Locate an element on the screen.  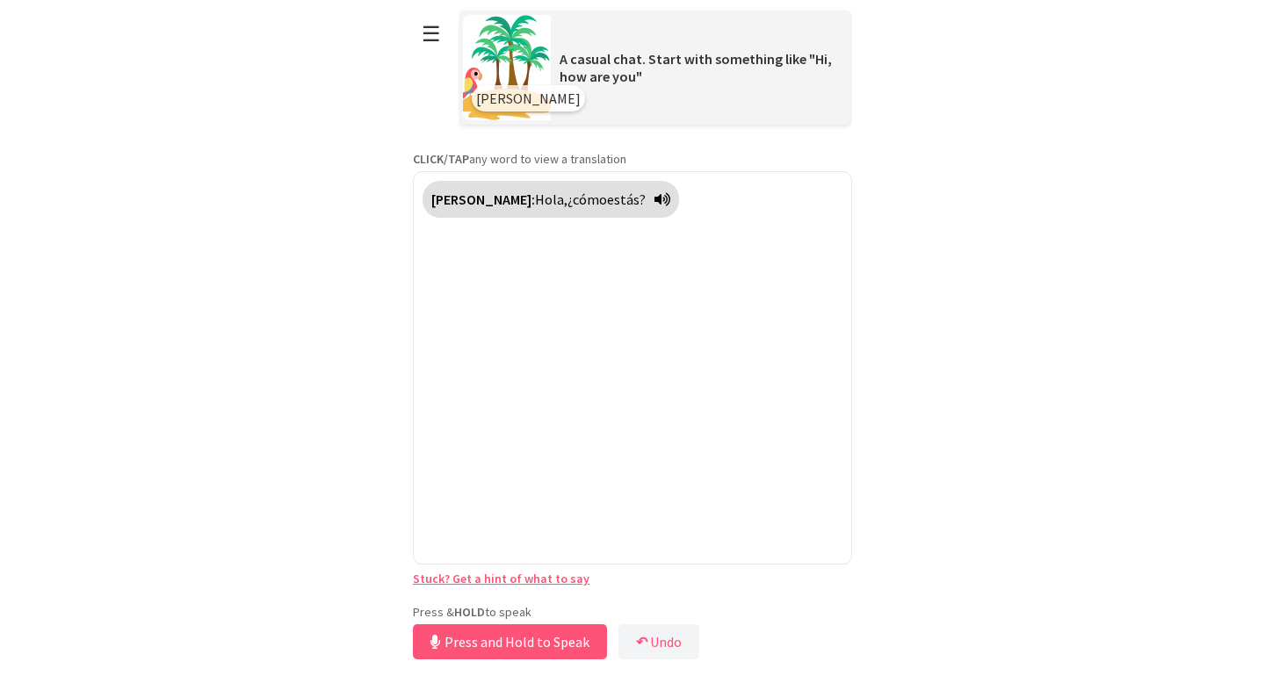
p: Press & to speak is located at coordinates (632, 612).